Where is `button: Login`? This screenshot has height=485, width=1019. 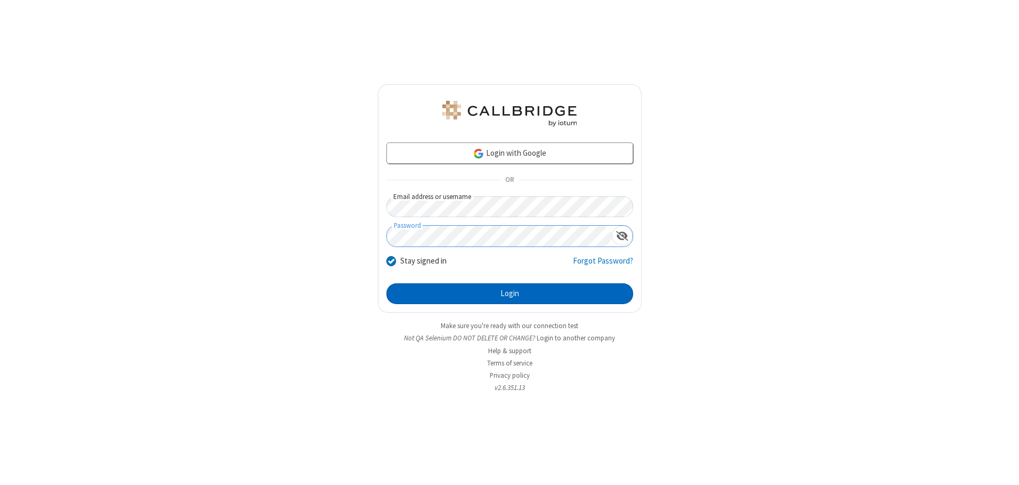
button: Login is located at coordinates (510, 294).